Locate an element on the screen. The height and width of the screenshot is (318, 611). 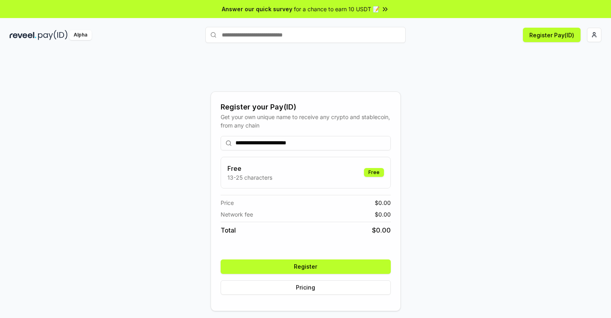
div: Alpha is located at coordinates (81, 35).